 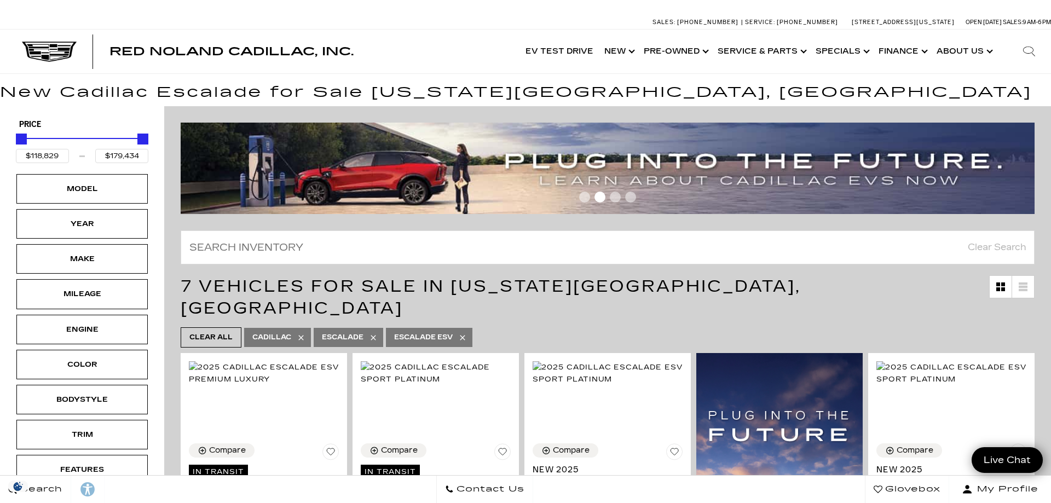 I want to click on div: EngineEngine, so click(x=82, y=330).